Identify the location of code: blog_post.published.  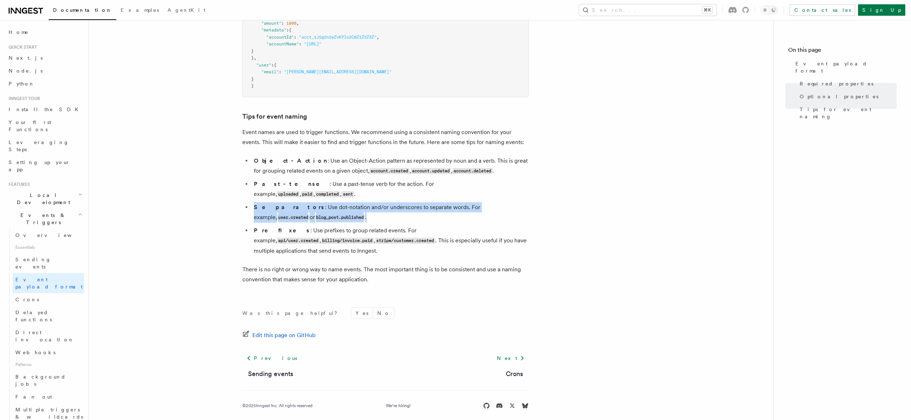
(340, 218).